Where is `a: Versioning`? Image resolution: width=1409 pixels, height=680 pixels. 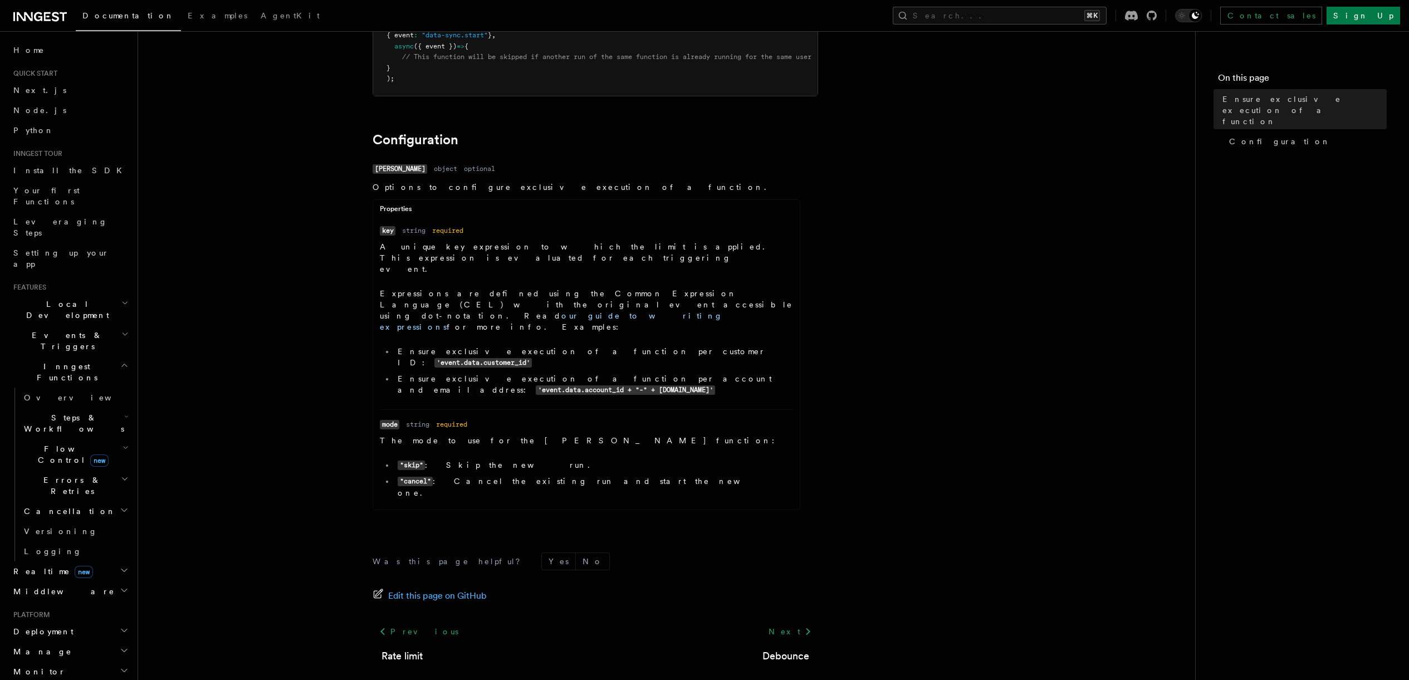 a: Versioning is located at coordinates (75, 531).